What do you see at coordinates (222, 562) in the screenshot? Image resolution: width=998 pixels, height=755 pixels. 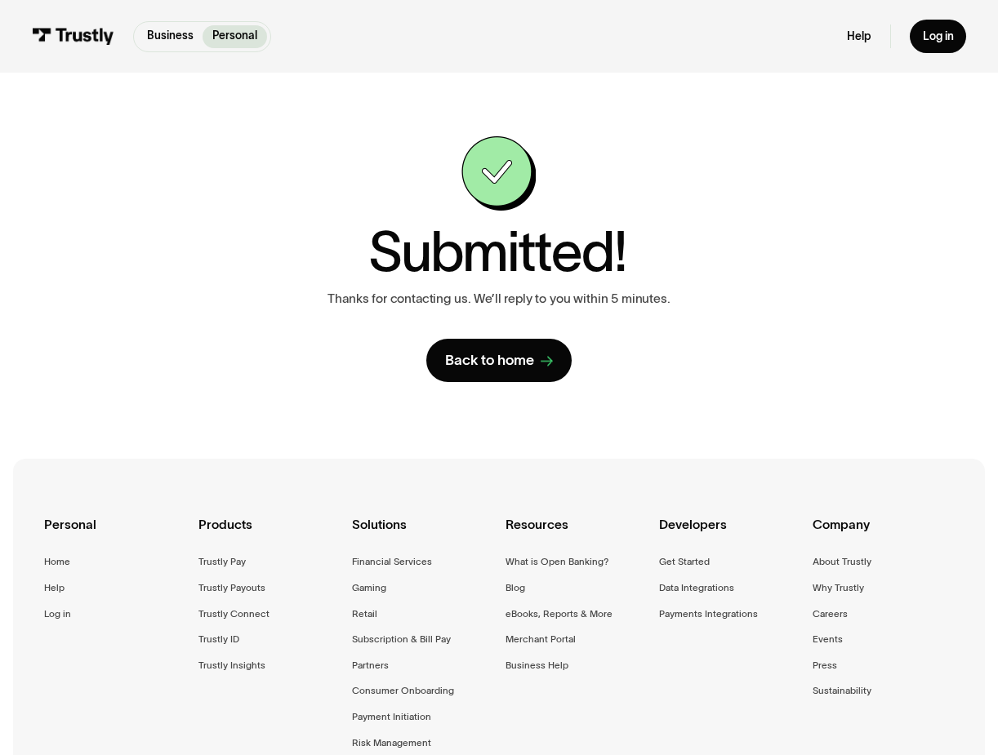 I see `a: Trustly Pay` at bounding box center [222, 562].